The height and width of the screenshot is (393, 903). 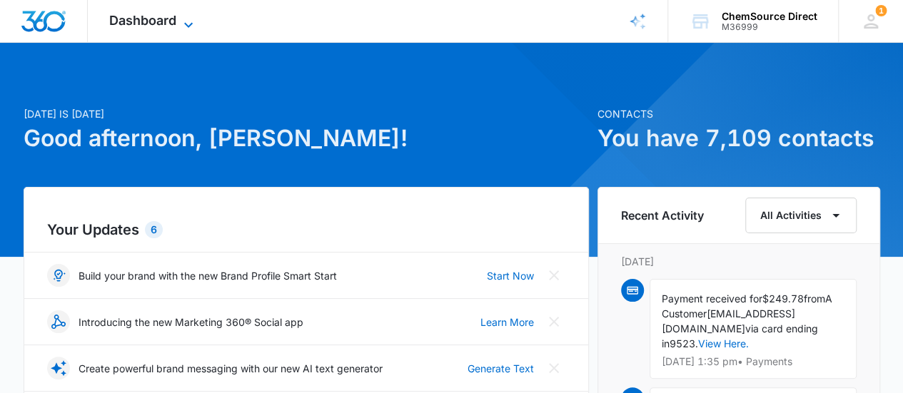 What do you see at coordinates (712, 298) in the screenshot?
I see `span: Payment received for` at bounding box center [712, 298].